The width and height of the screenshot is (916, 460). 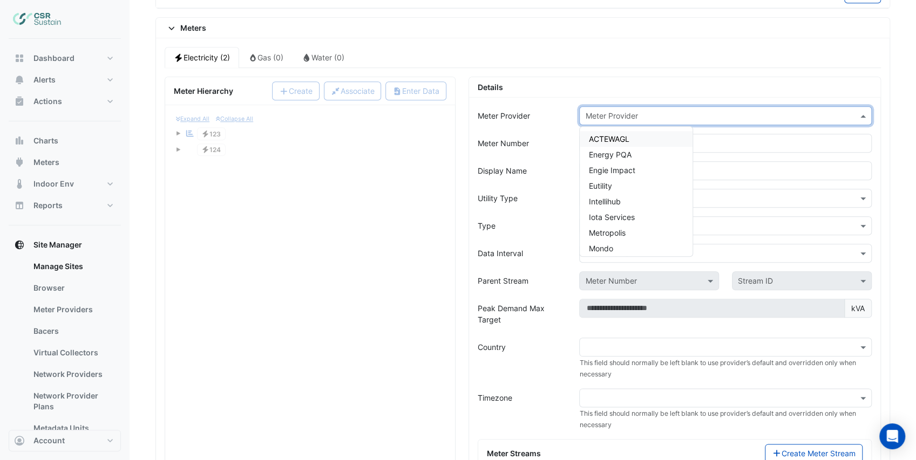 I want to click on label: Country, so click(x=492, y=347).